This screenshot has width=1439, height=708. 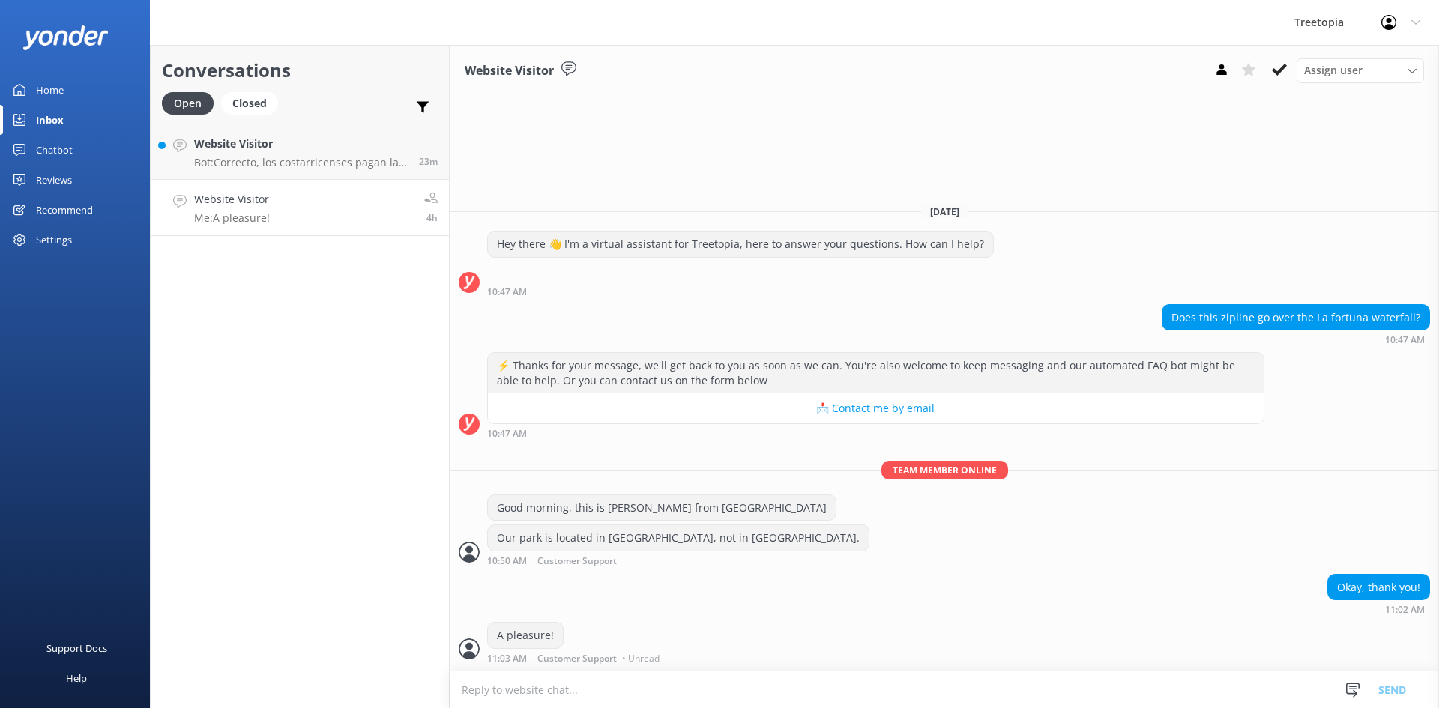 I want to click on div: Inbox, so click(x=49, y=120).